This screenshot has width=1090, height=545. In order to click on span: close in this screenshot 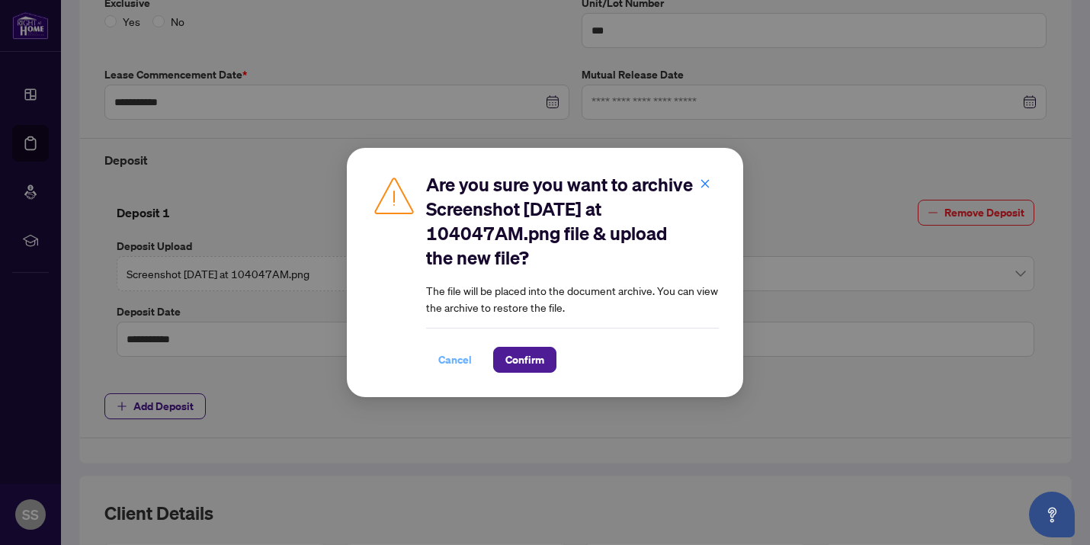, I will do `click(705, 184)`.